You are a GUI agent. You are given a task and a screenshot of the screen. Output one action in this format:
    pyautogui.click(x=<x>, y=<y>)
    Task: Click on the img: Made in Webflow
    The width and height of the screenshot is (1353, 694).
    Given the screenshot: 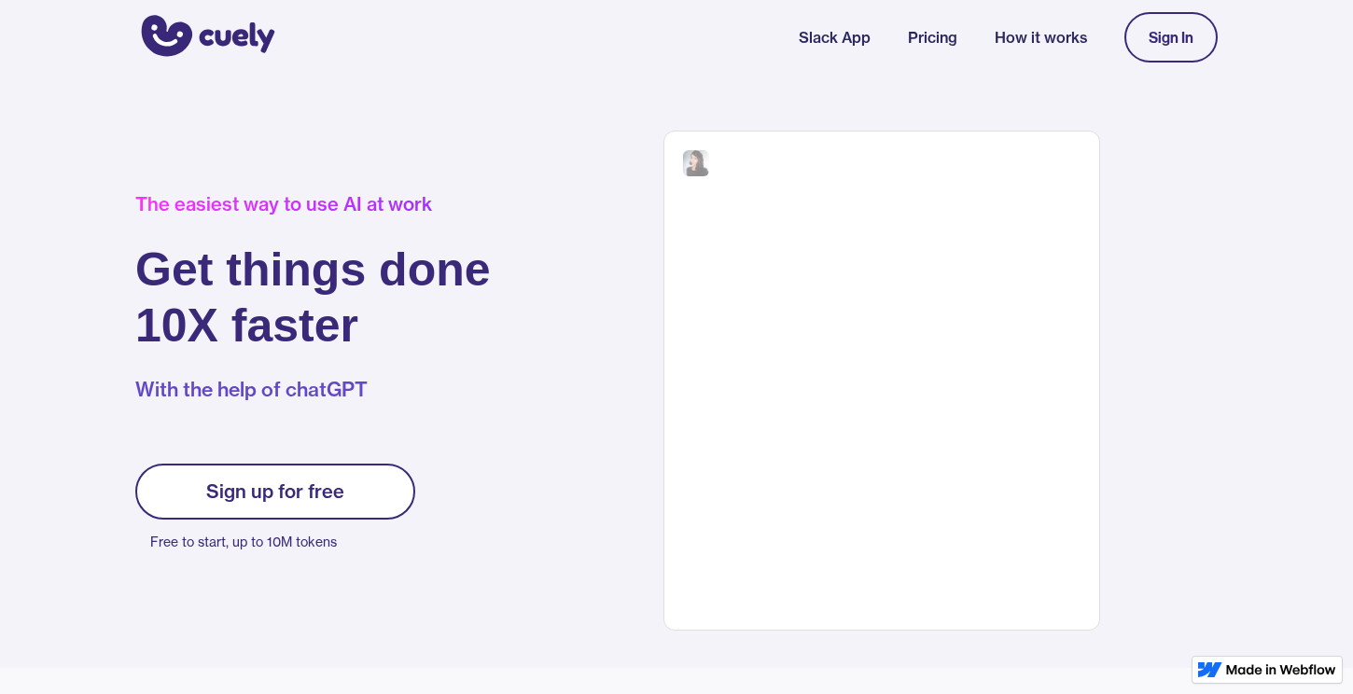 What is the action you would take?
    pyautogui.click(x=1281, y=670)
    